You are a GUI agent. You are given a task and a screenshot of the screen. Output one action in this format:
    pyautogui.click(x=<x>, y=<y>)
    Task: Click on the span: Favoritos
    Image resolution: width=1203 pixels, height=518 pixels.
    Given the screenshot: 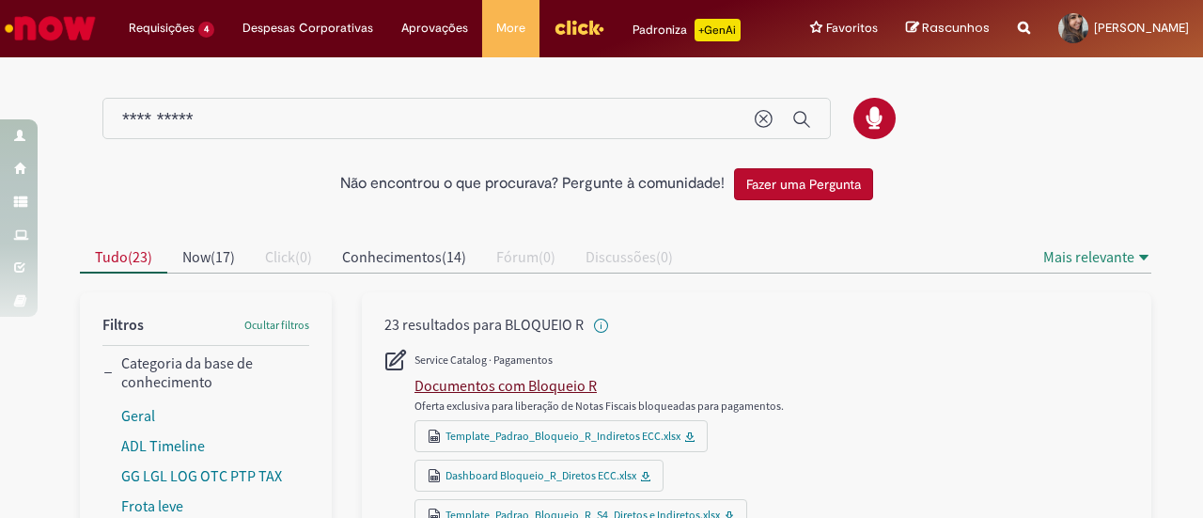 What is the action you would take?
    pyautogui.click(x=852, y=28)
    